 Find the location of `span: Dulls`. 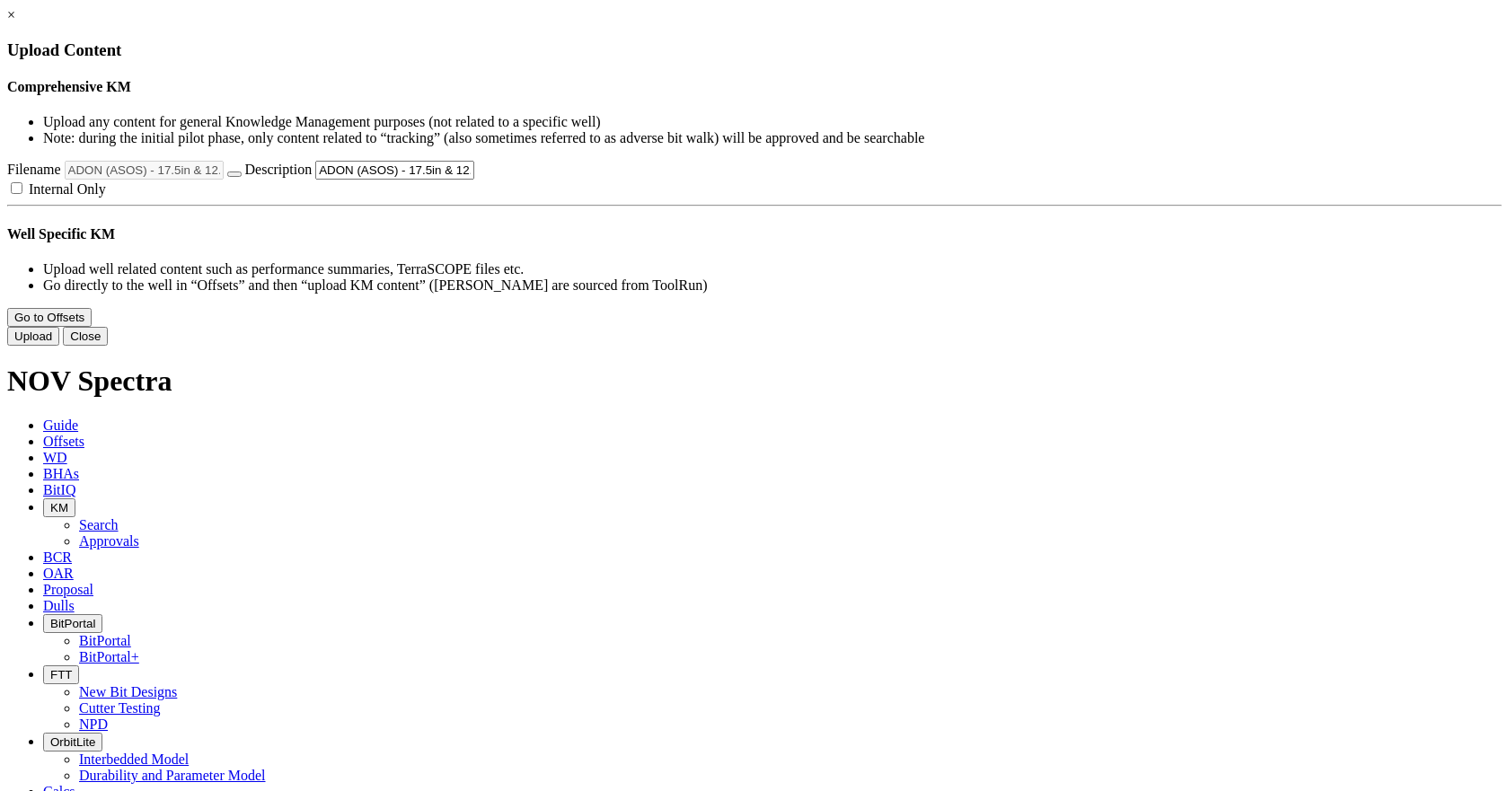

span: Dulls is located at coordinates (58, 605).